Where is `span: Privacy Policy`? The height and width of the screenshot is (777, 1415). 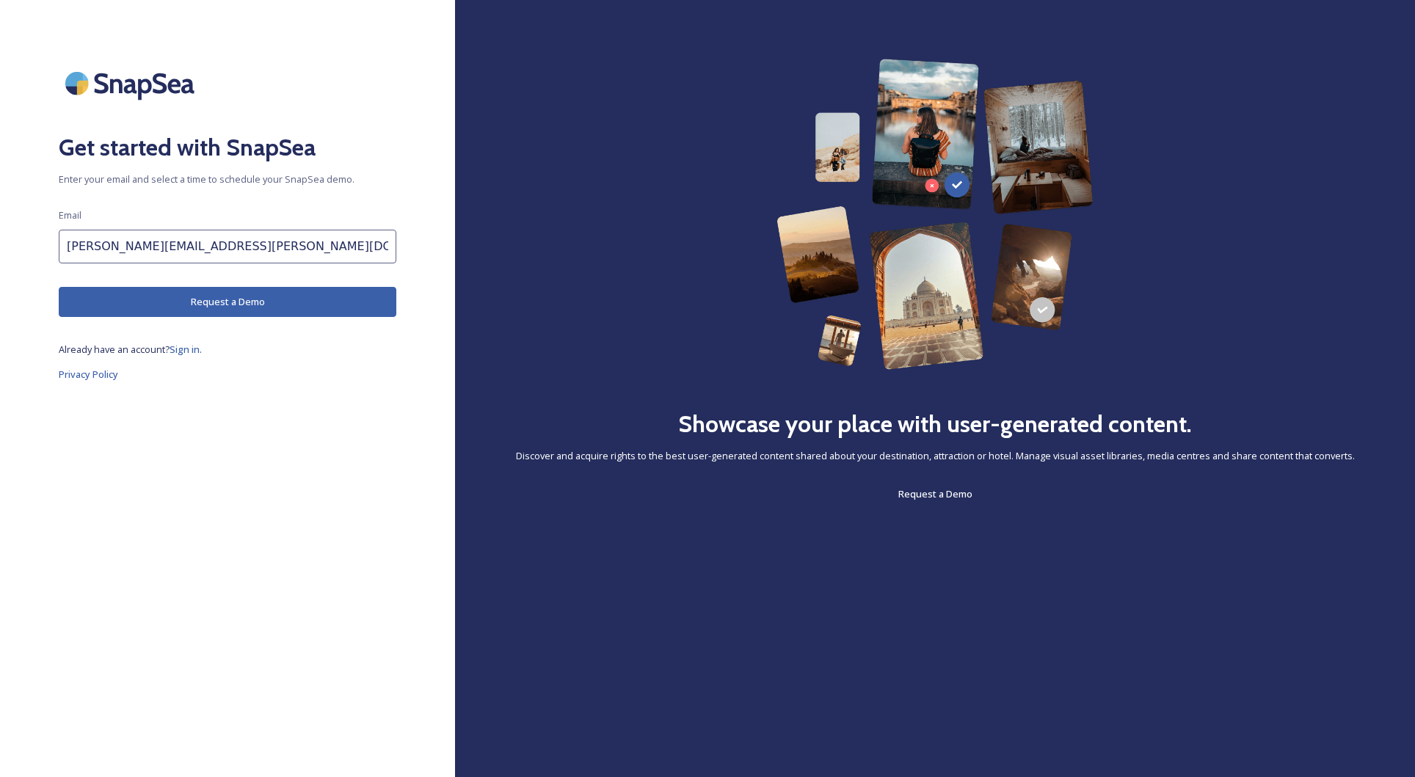
span: Privacy Policy is located at coordinates (88, 374).